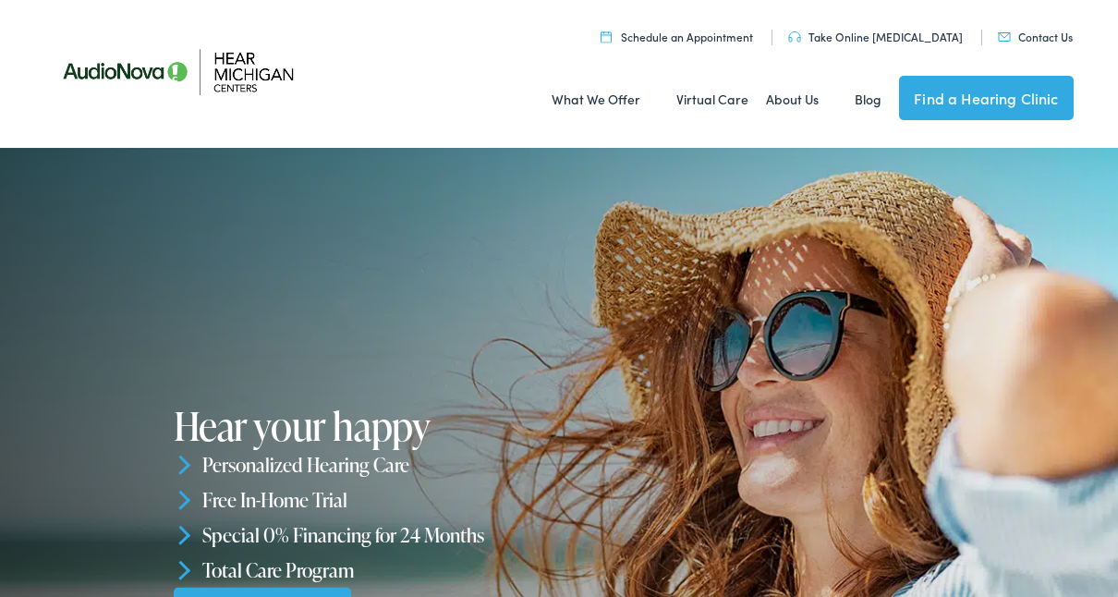 Image resolution: width=1118 pixels, height=597 pixels. What do you see at coordinates (986, 98) in the screenshot?
I see `a: Find a Hearing Clinic` at bounding box center [986, 98].